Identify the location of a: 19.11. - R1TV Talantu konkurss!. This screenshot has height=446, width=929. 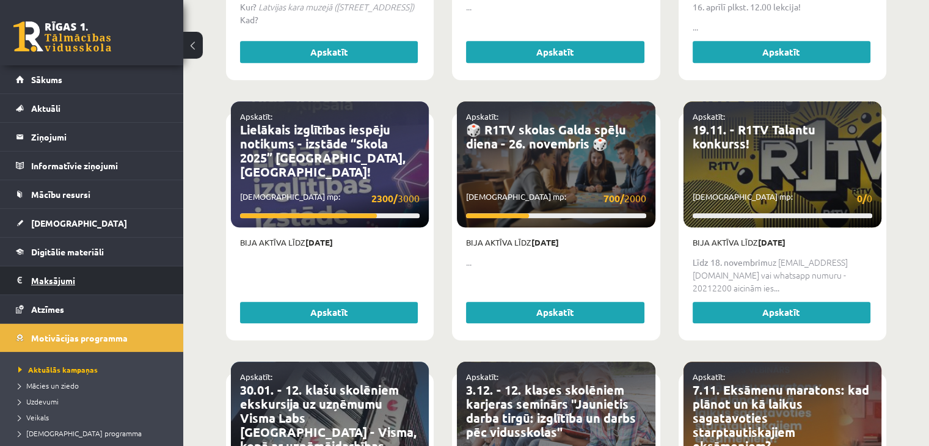
(754, 136).